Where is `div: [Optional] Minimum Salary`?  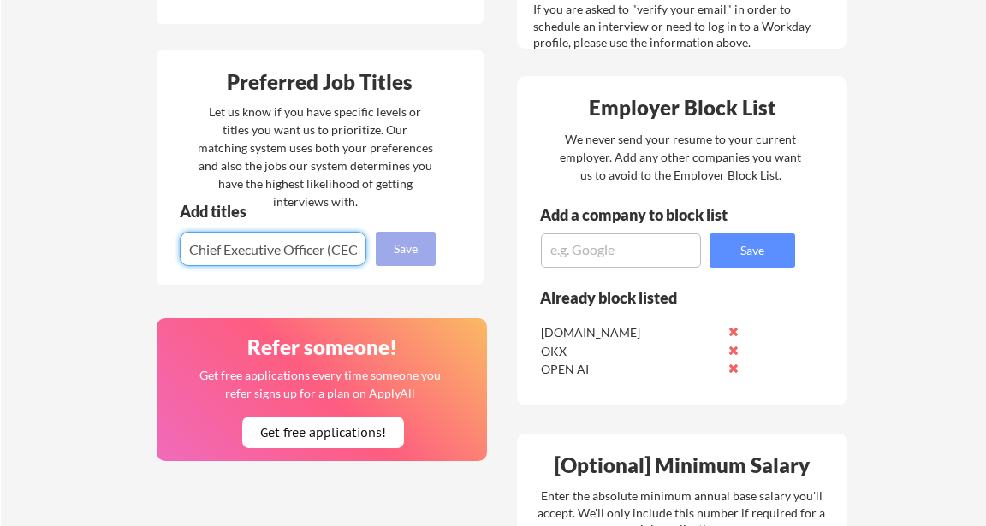 div: [Optional] Minimum Salary is located at coordinates (682, 466).